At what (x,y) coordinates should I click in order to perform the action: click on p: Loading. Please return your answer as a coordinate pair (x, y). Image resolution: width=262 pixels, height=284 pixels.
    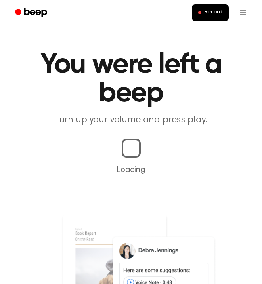
    Looking at the image, I should click on (131, 170).